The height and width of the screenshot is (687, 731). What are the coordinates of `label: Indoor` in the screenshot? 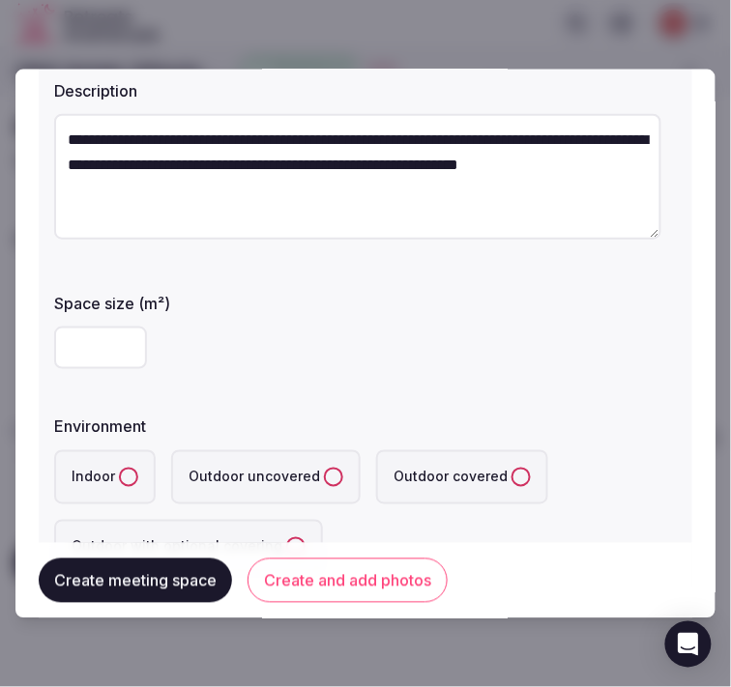 It's located at (104, 476).